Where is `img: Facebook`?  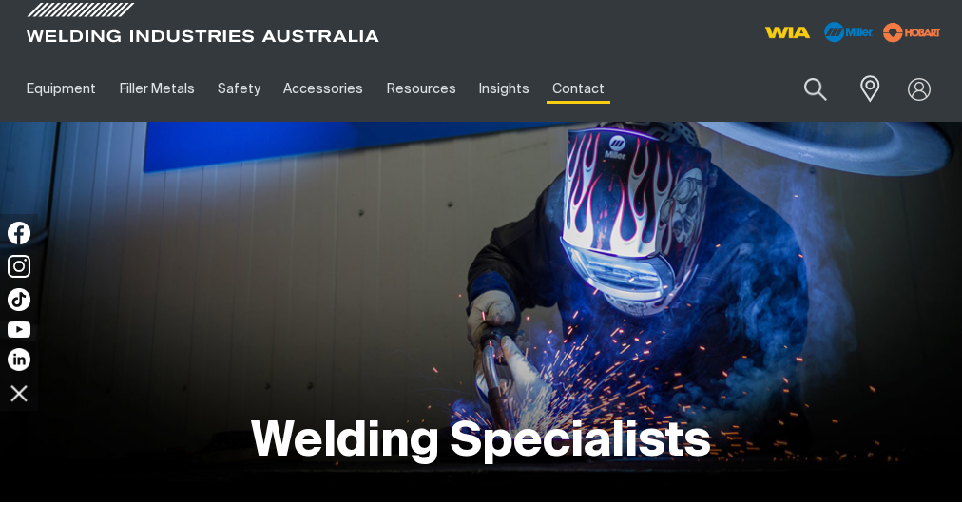 img: Facebook is located at coordinates (19, 233).